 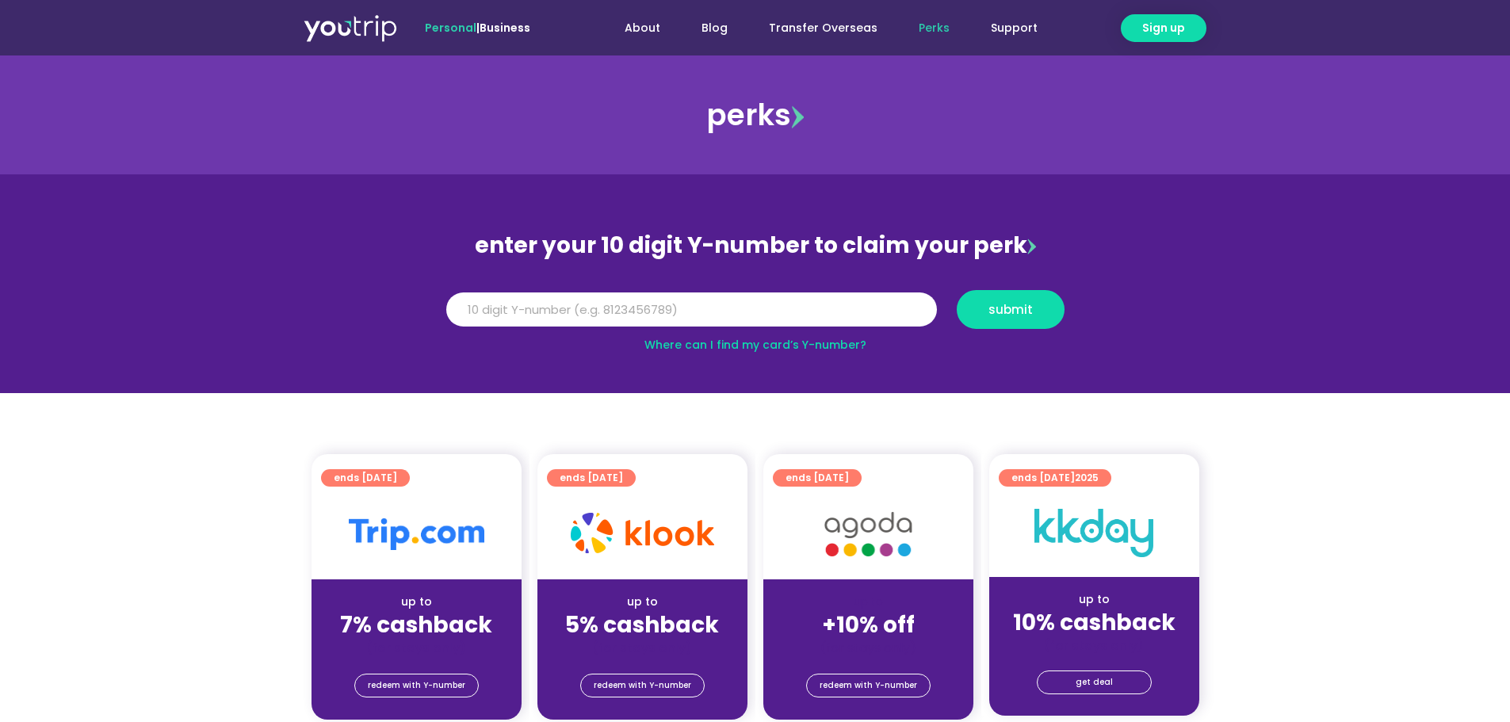 I want to click on span: submit, so click(x=1011, y=309).